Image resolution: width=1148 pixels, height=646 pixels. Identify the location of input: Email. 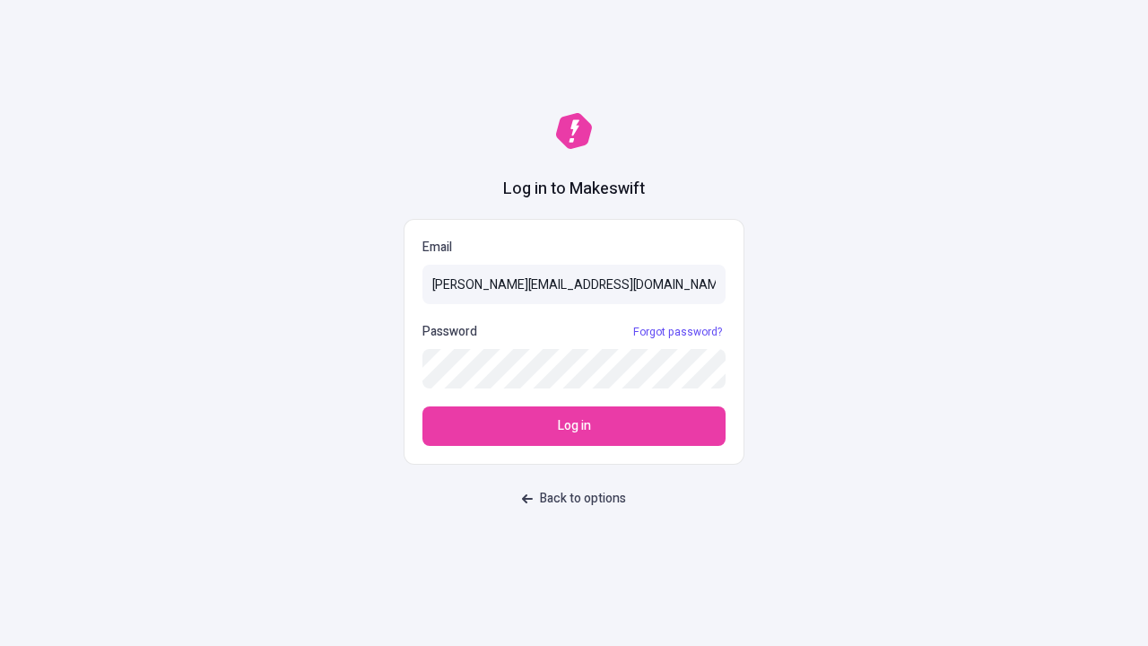
(574, 284).